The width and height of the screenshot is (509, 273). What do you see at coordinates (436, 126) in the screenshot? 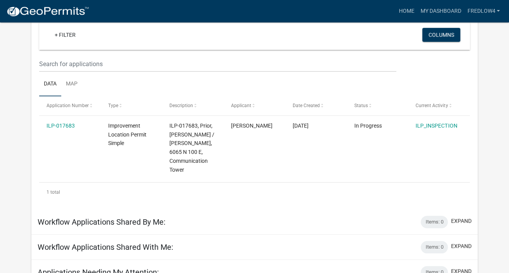
I see `a: ILP_INSPECTION` at bounding box center [436, 126].